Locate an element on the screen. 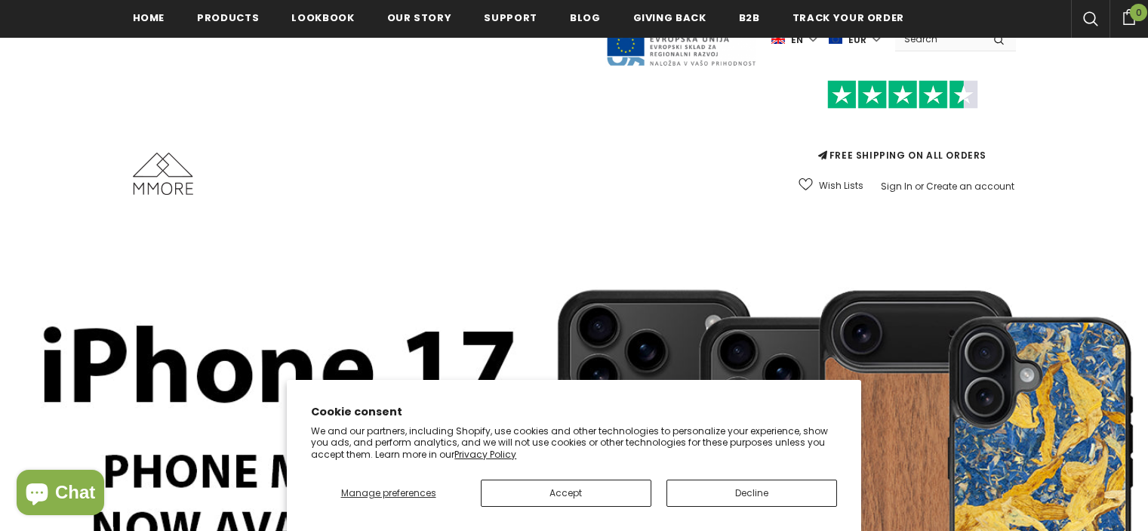  button: Manage preferences is located at coordinates (388, 493).